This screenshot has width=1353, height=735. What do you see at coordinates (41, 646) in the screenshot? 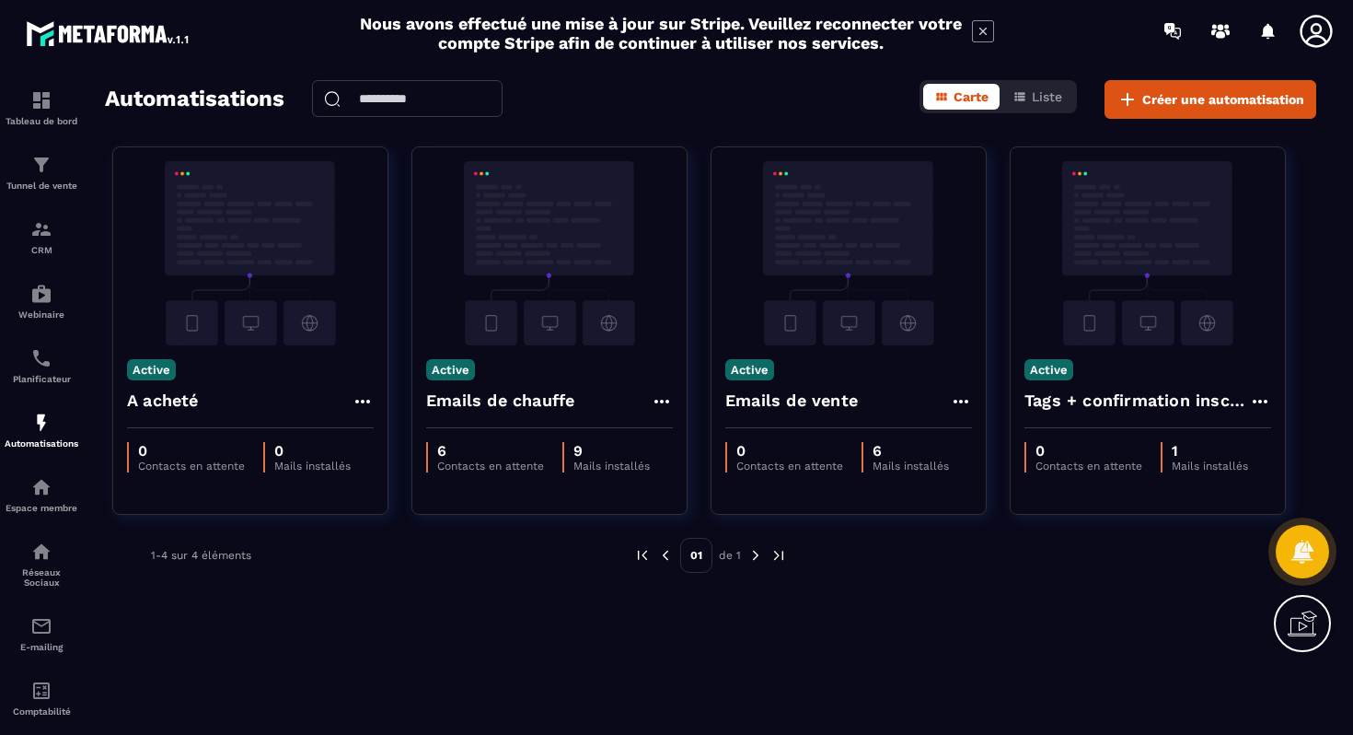
I see `p: E-mailing` at bounding box center [41, 646].